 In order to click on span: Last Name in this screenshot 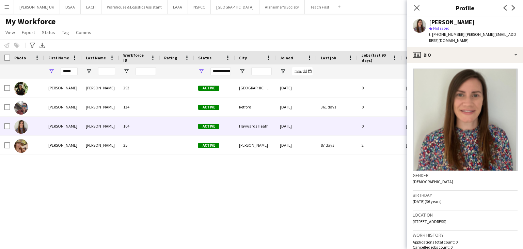, I will do `click(96, 58)`.